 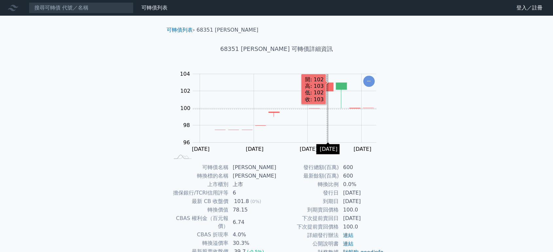 I want to click on input: 搜尋可轉債 代號／名稱, so click(x=81, y=8).